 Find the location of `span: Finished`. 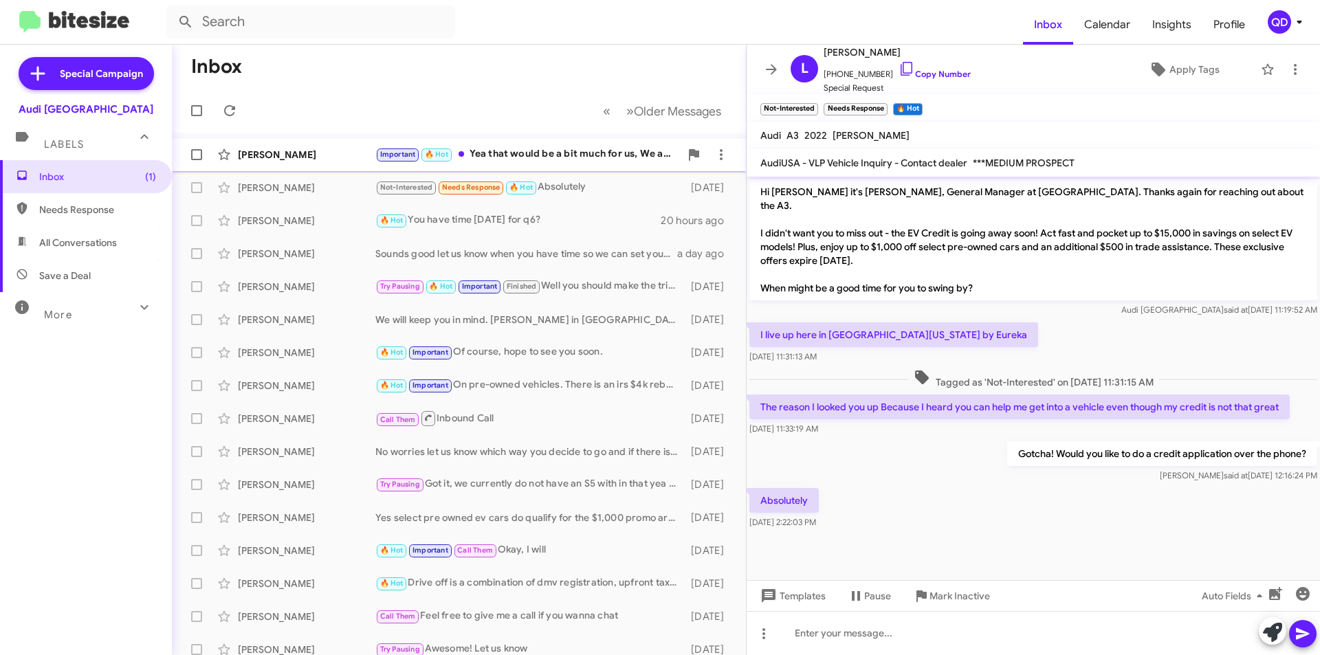

span: Finished is located at coordinates (522, 286).